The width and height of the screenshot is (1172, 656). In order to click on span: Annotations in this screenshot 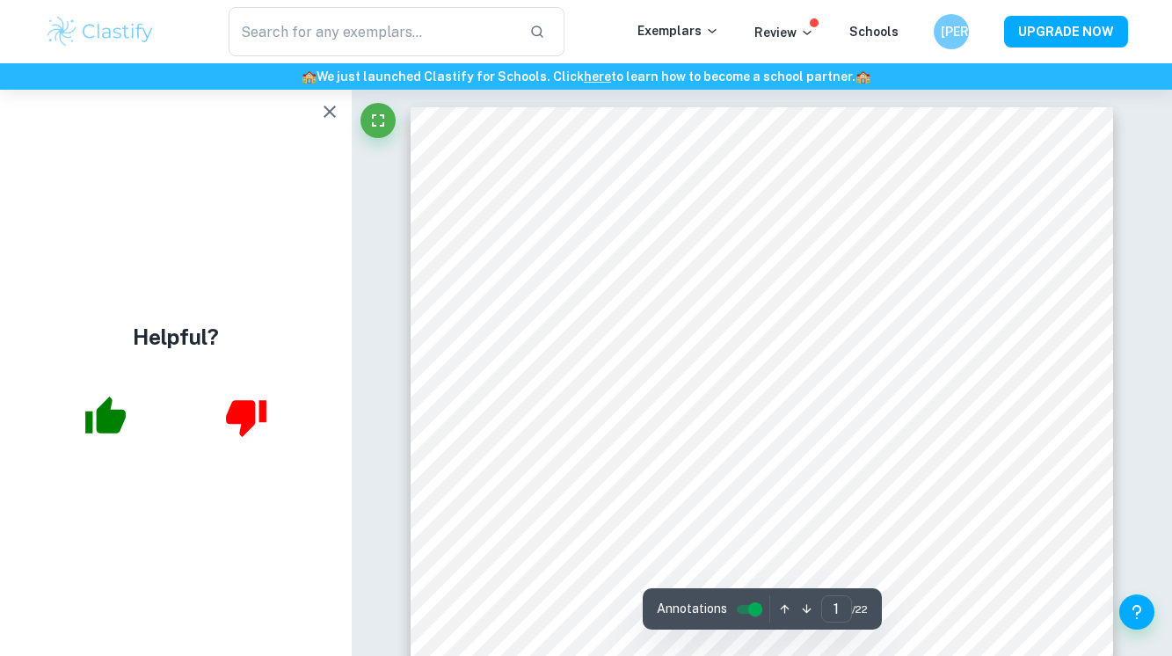, I will do `click(692, 609)`.